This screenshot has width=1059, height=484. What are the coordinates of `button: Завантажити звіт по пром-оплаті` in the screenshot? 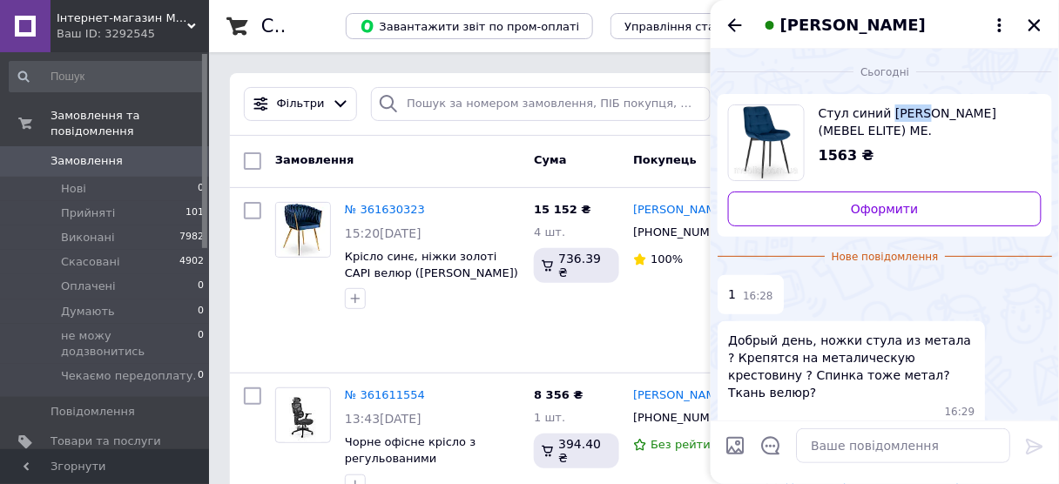 It's located at (469, 26).